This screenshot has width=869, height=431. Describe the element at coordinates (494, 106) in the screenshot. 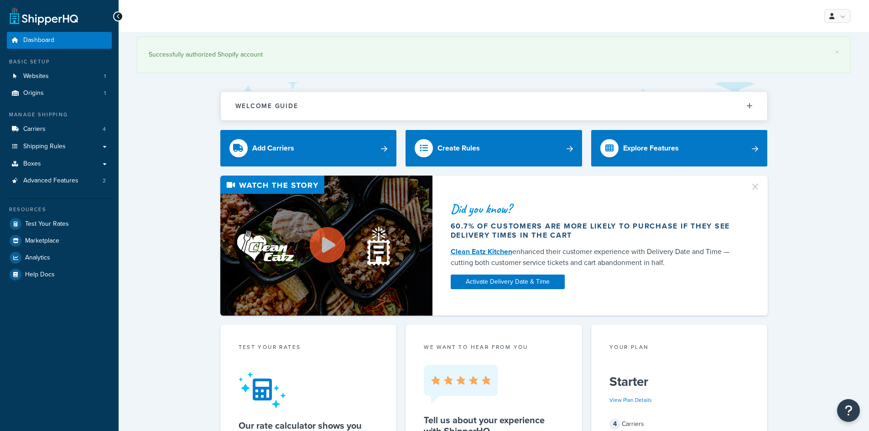

I see `button: Welcome Guide` at that location.